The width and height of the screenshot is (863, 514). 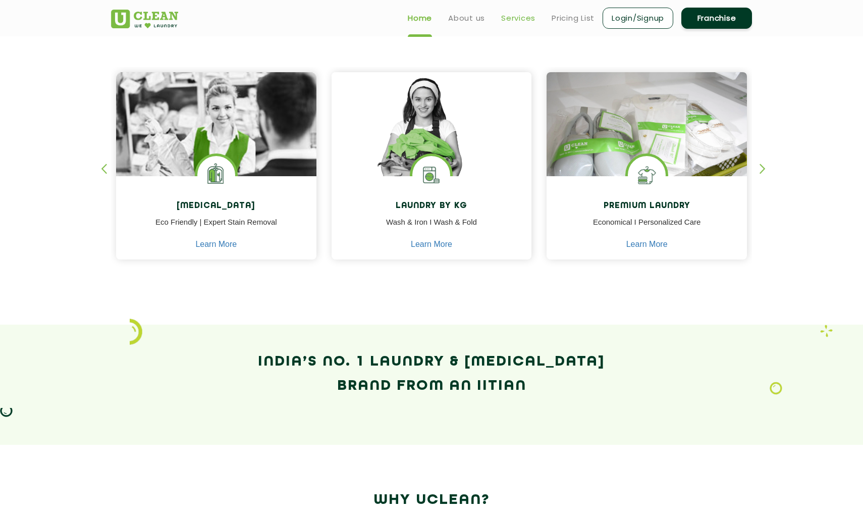 I want to click on p: Wash & Iron I Wash & Fold, so click(x=432, y=228).